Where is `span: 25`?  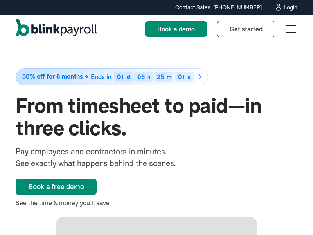
span: 25 is located at coordinates (160, 77).